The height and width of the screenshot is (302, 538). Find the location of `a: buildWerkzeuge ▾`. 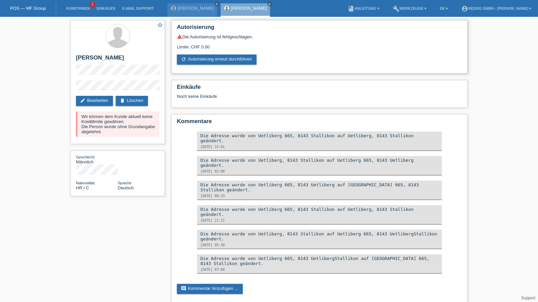

a: buildWerkzeuge ▾ is located at coordinates (409, 8).